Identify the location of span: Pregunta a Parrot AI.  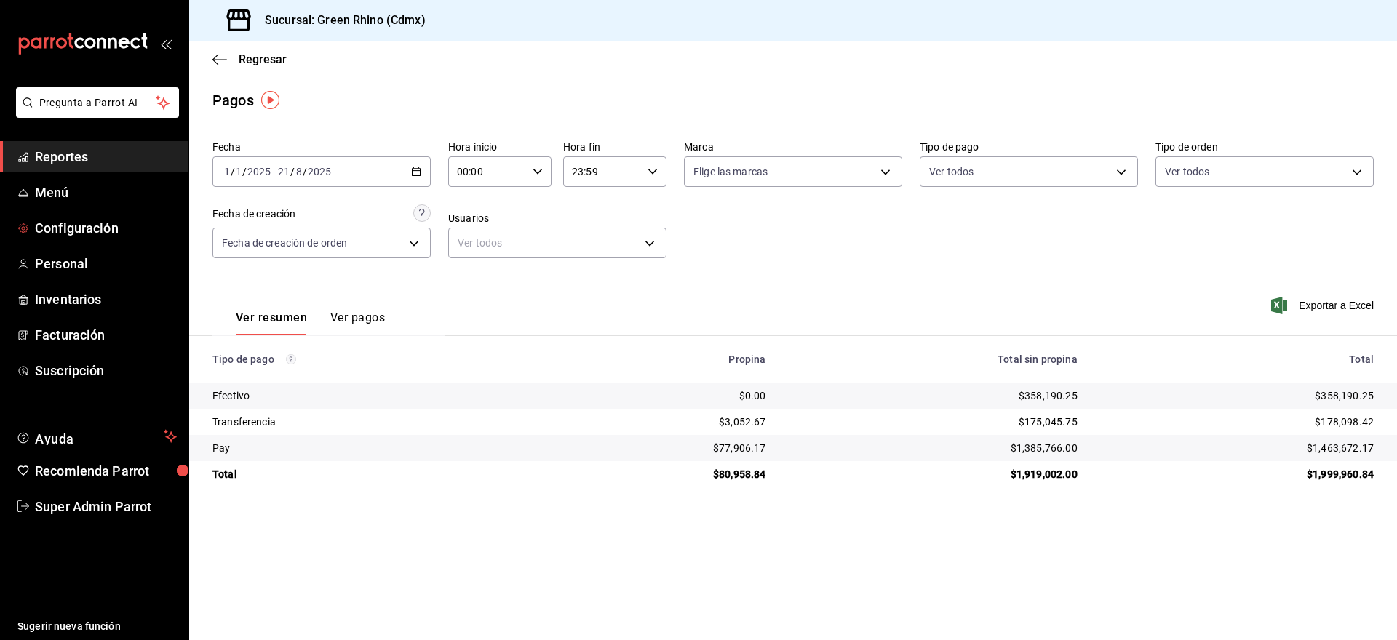
(97, 103).